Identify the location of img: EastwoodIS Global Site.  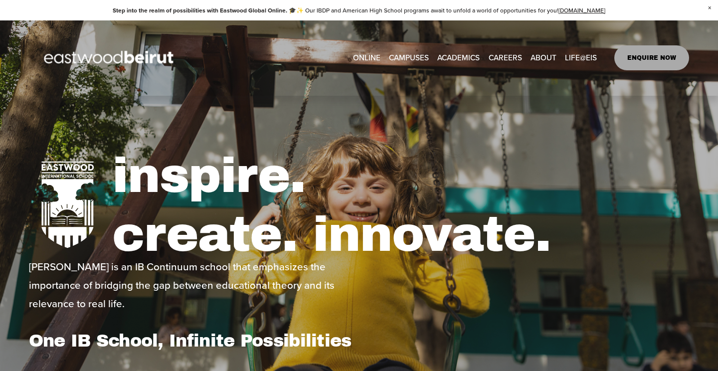
(110, 58).